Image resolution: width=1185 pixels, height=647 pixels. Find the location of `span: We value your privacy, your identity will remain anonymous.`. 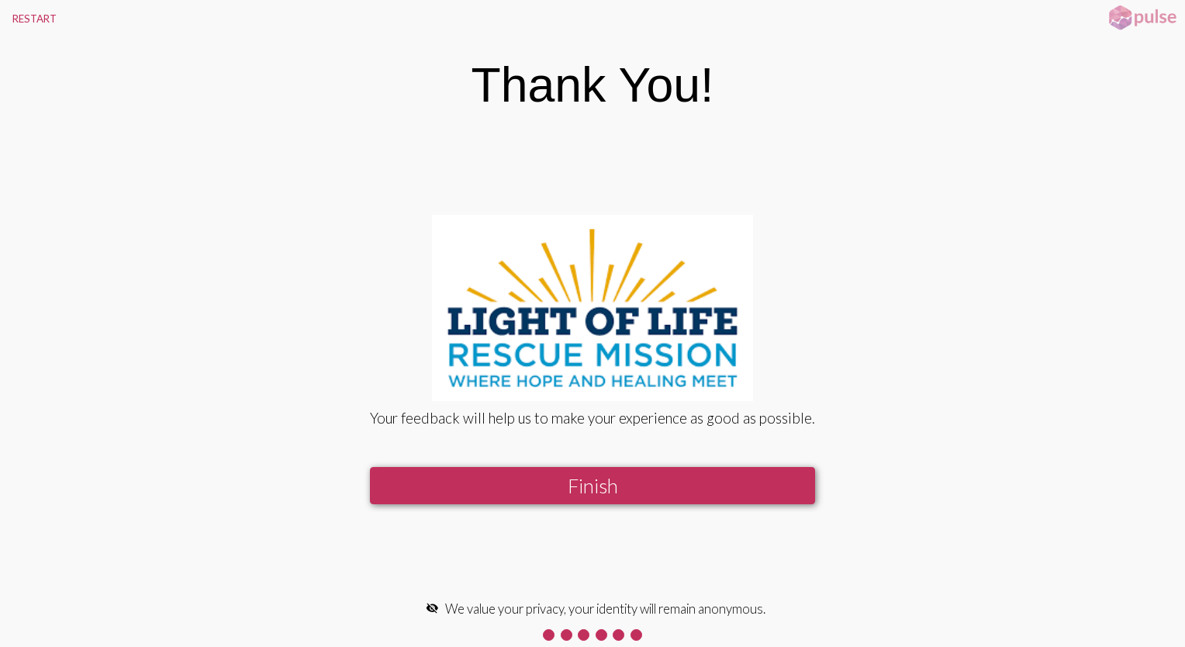

span: We value your privacy, your identity will remain anonymous. is located at coordinates (605, 609).